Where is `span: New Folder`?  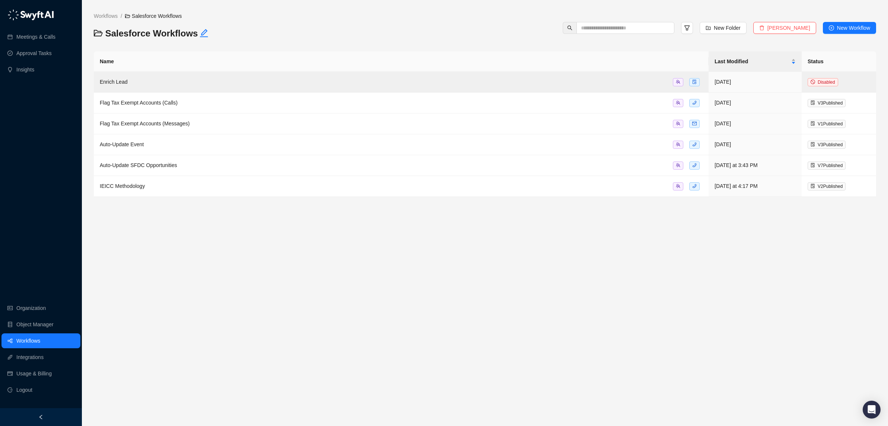 span: New Folder is located at coordinates (727, 28).